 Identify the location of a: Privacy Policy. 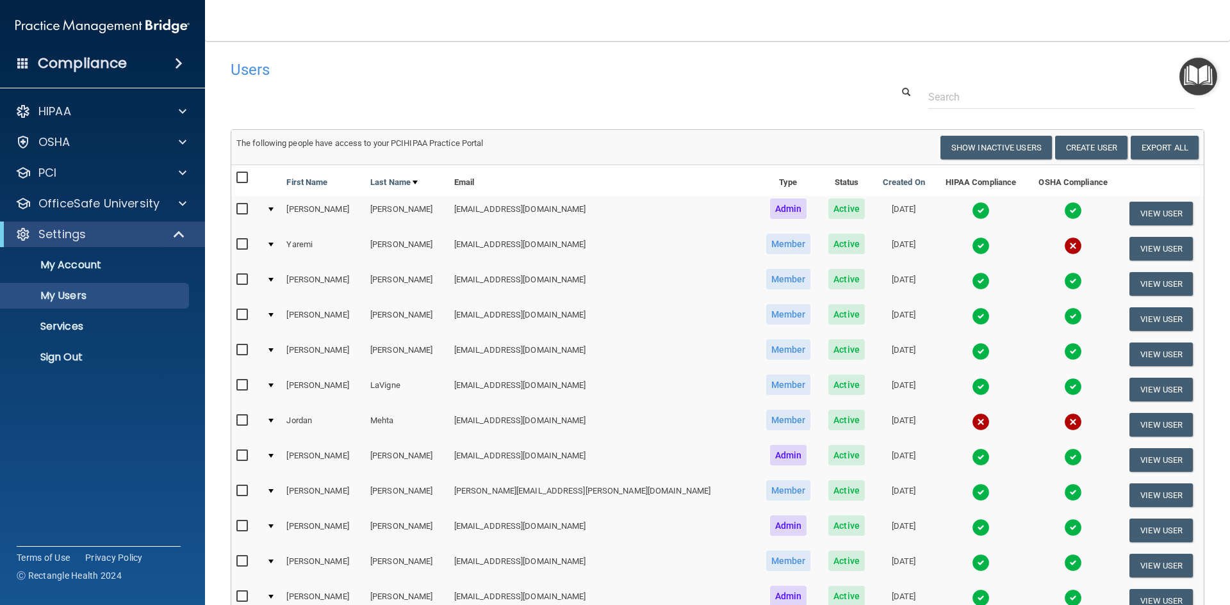
(114, 558).